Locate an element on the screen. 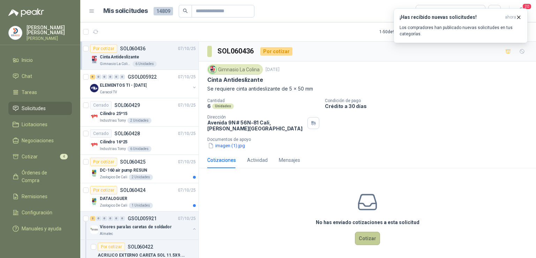 The image size is (536, 258). h3: ¡Has recibido nuevas solicitudes! is located at coordinates (451, 17).